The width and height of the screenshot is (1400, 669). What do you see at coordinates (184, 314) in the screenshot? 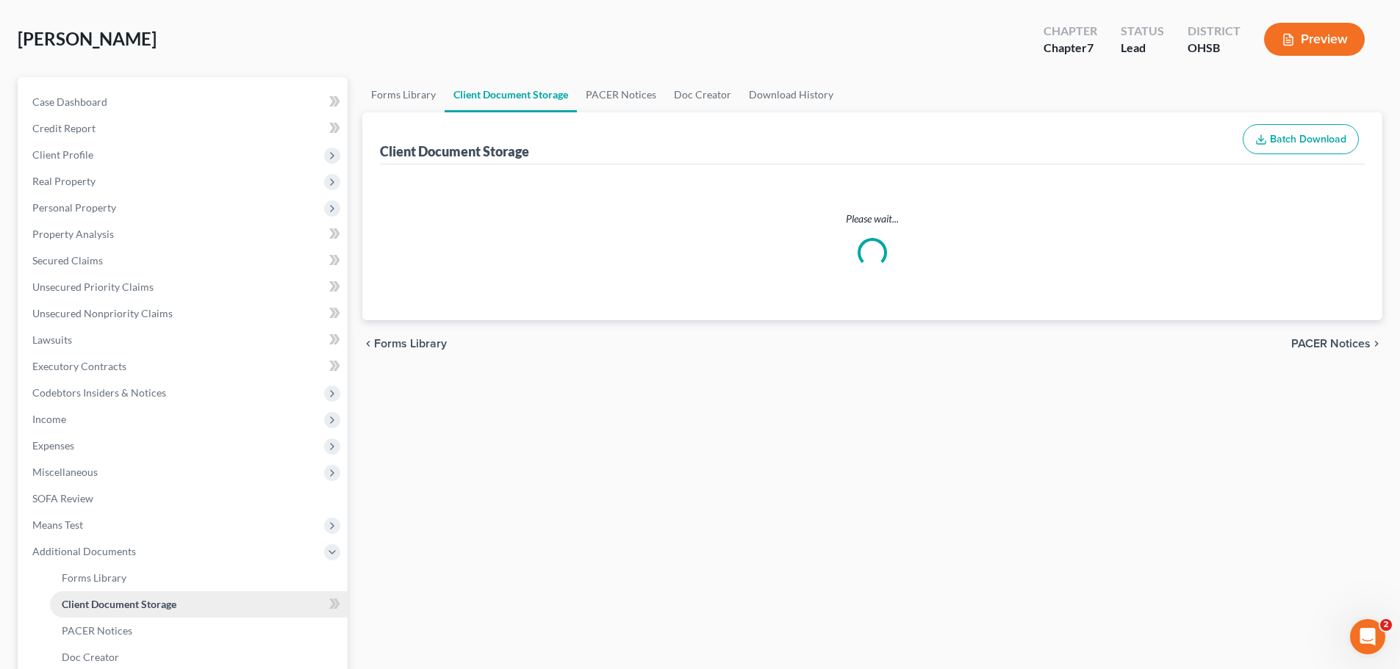
I see `a: Unsecured Nonpriority Claims` at bounding box center [184, 314].